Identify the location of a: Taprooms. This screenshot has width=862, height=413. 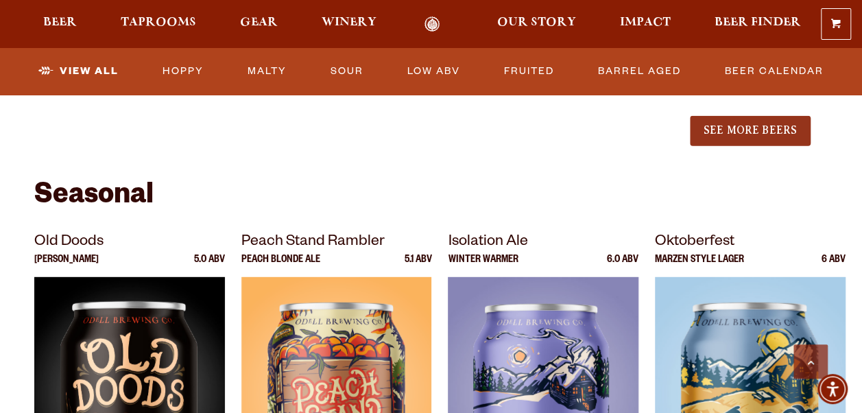
(158, 24).